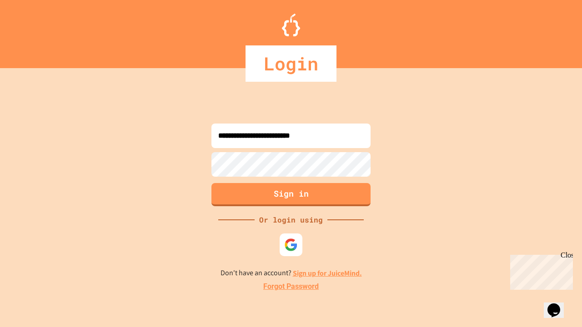 Image resolution: width=582 pixels, height=327 pixels. I want to click on img: Logo.svg, so click(291, 25).